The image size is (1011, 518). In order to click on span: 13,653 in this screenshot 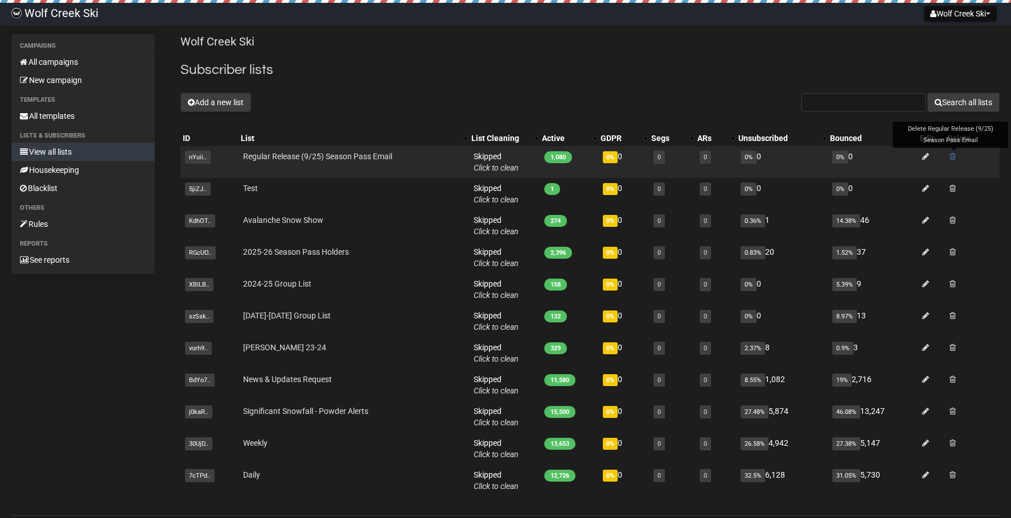, I will do `click(559, 444)`.